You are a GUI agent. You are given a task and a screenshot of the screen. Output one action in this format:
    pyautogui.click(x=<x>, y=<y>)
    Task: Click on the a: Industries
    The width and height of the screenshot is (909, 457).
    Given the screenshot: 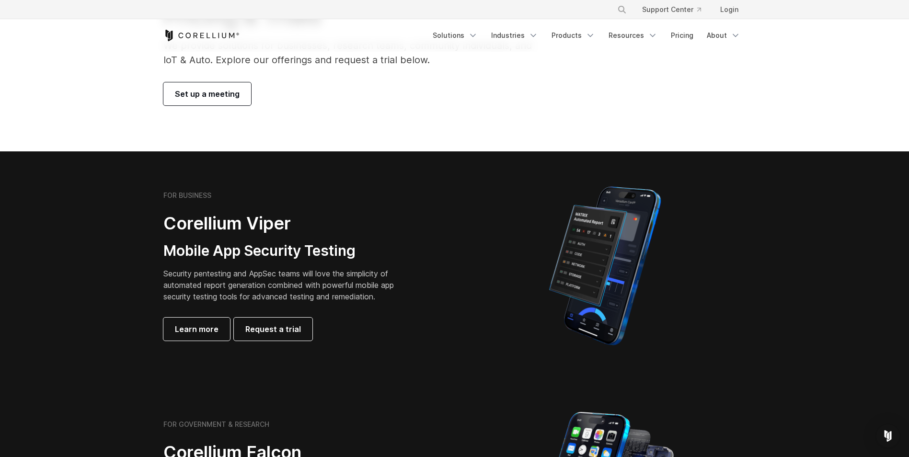 What is the action you would take?
    pyautogui.click(x=515, y=35)
    